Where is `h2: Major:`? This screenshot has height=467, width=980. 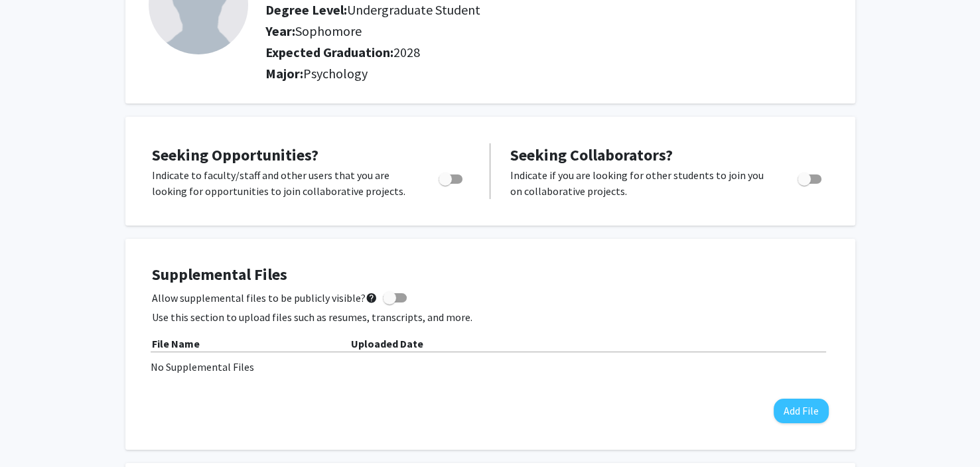
h2: Major: is located at coordinates (548, 74).